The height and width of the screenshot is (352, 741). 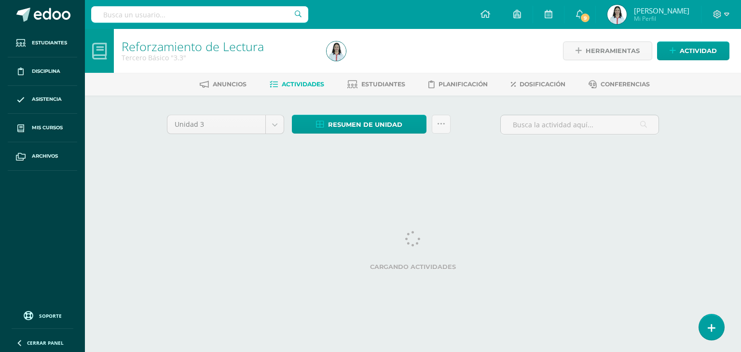 I want to click on input: Busca un usuario..., so click(x=200, y=14).